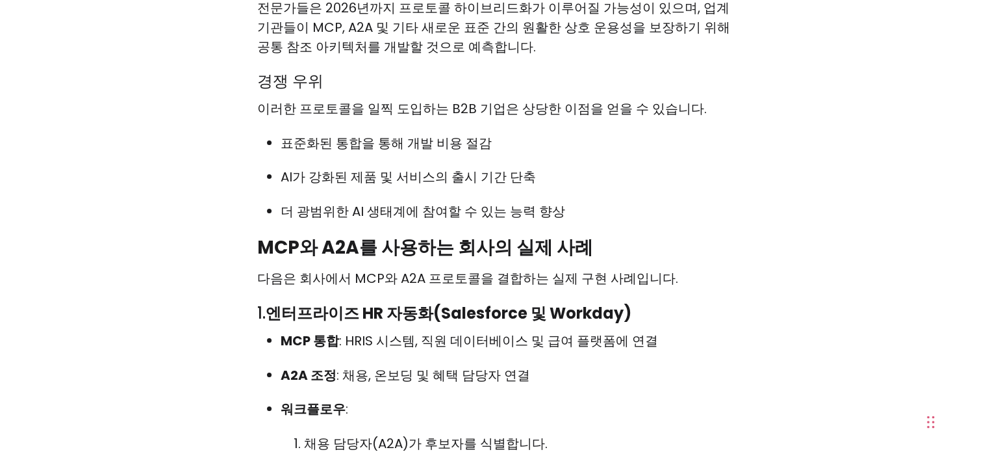 This screenshot has height=452, width=988. Describe the element at coordinates (313, 409) in the screenshot. I see `font: 워크플로우` at that location.